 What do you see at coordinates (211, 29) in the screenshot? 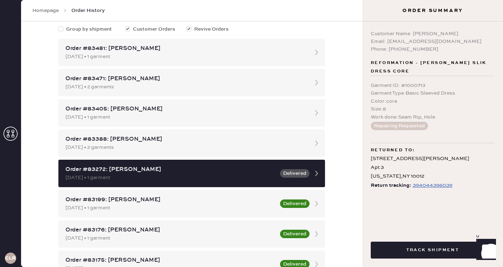
I see `span: Revive Orders` at bounding box center [211, 29].